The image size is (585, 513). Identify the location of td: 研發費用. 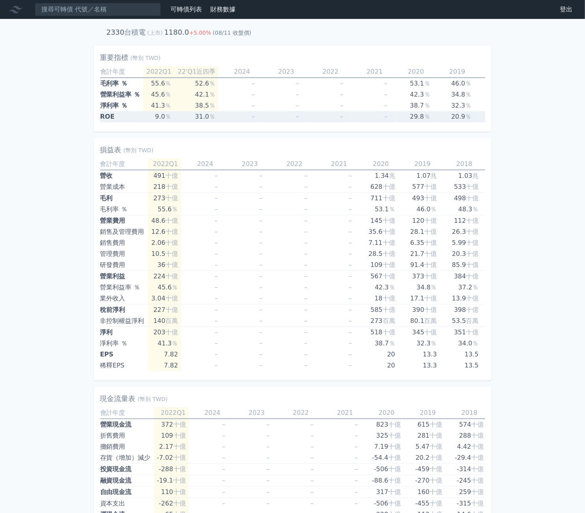
(124, 265).